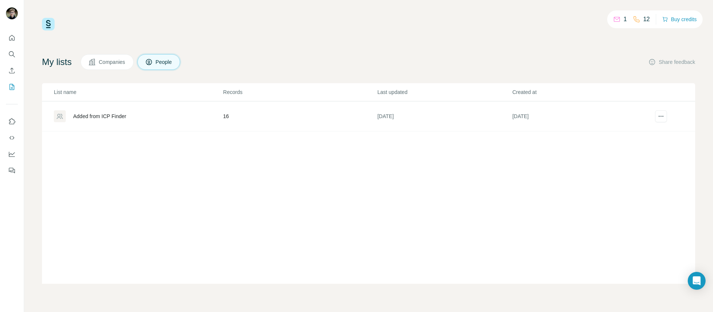 The image size is (713, 312). Describe the element at coordinates (12, 13) in the screenshot. I see `img: Avatar` at that location.